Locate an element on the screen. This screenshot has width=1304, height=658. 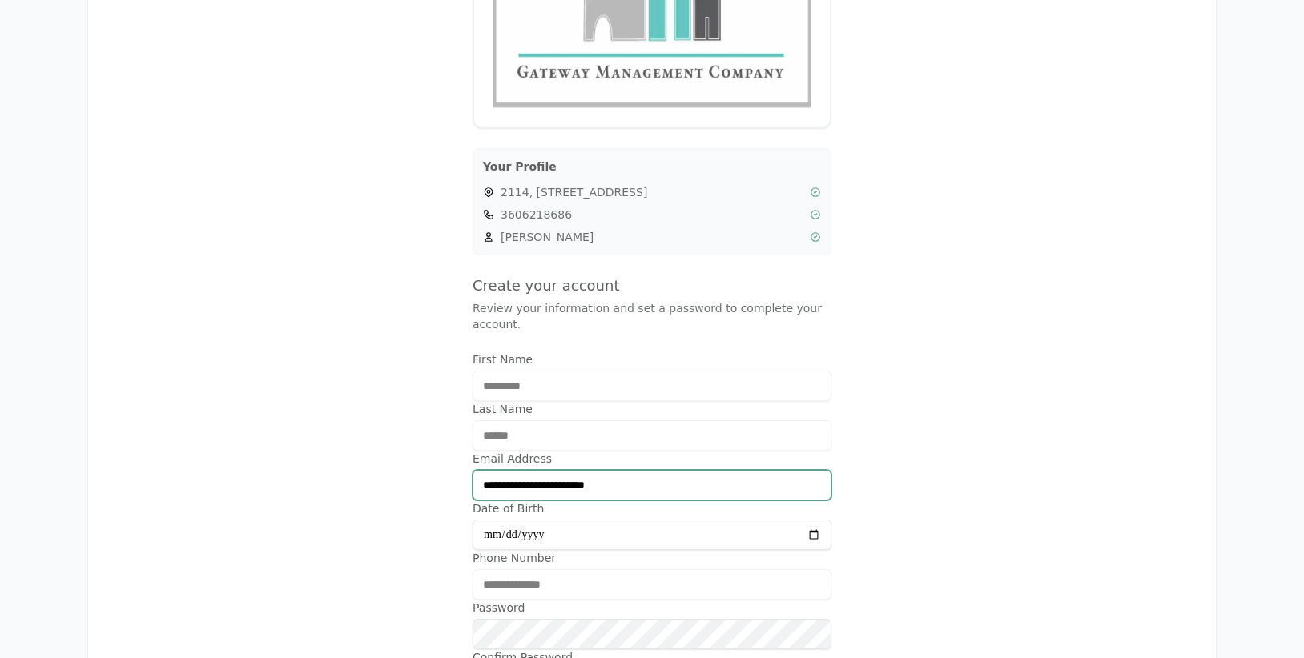
h3: Your Profile is located at coordinates (652, 167).